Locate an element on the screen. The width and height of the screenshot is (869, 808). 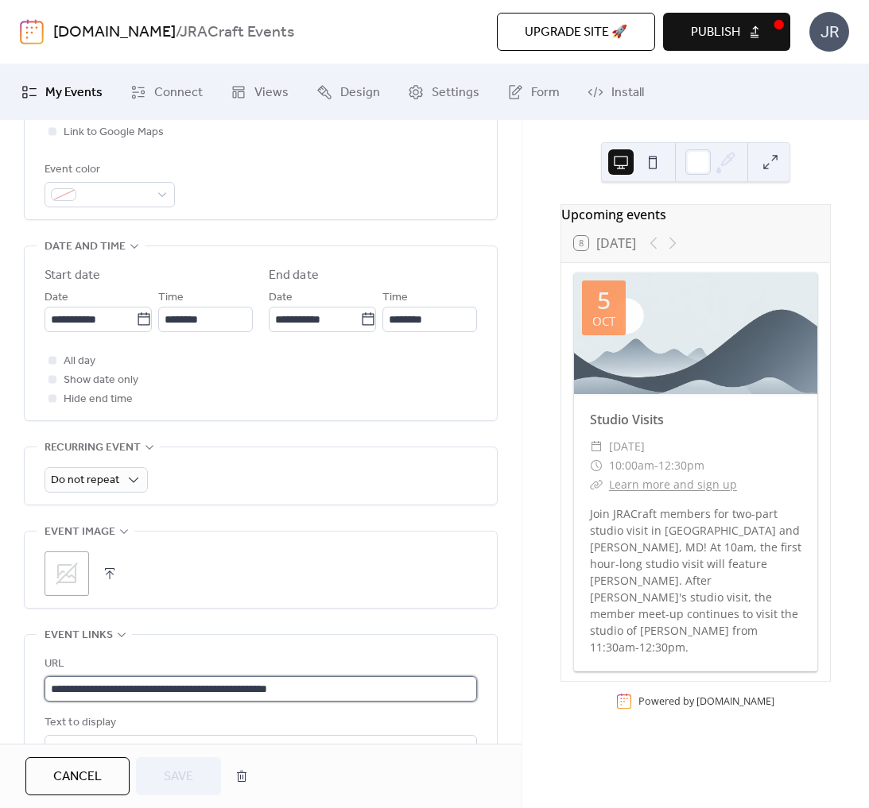
a: Install is located at coordinates (615, 92).